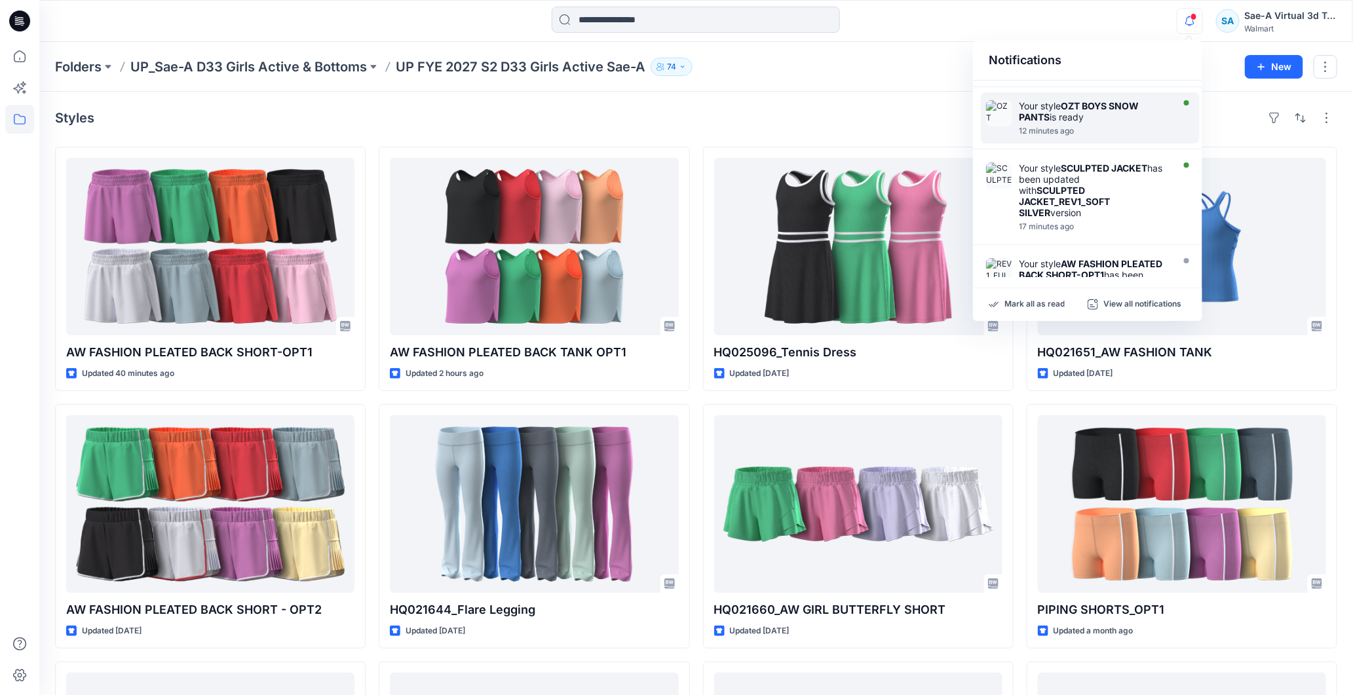 Image resolution: width=1353 pixels, height=695 pixels. I want to click on p: Mark all as read, so click(1035, 305).